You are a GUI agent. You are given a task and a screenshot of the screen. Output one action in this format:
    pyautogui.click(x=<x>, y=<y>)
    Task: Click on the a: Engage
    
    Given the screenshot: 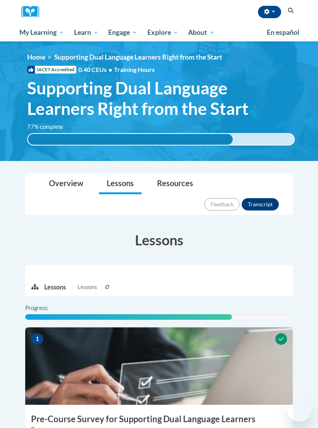 What is the action you would take?
    pyautogui.click(x=122, y=33)
    